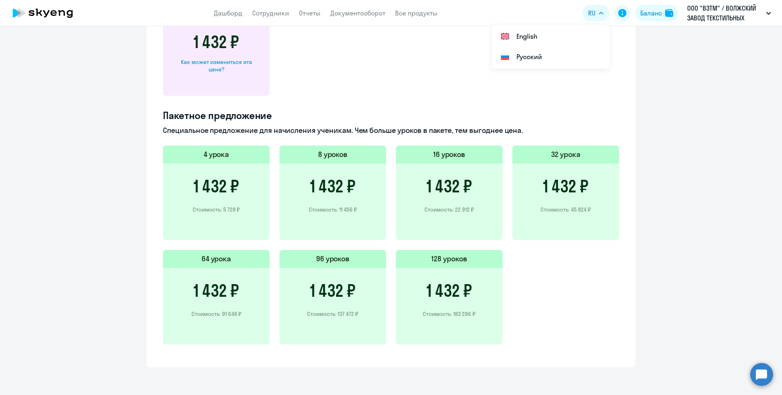  Describe the element at coordinates (651, 13) in the screenshot. I see `div: Баланс` at that location.